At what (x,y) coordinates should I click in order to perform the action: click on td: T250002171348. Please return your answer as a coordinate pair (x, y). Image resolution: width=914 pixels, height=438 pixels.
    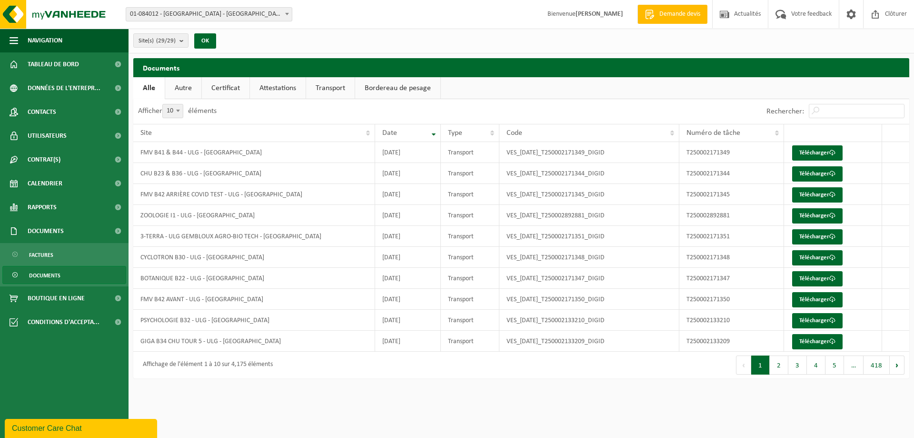
    Looking at the image, I should click on (732, 257).